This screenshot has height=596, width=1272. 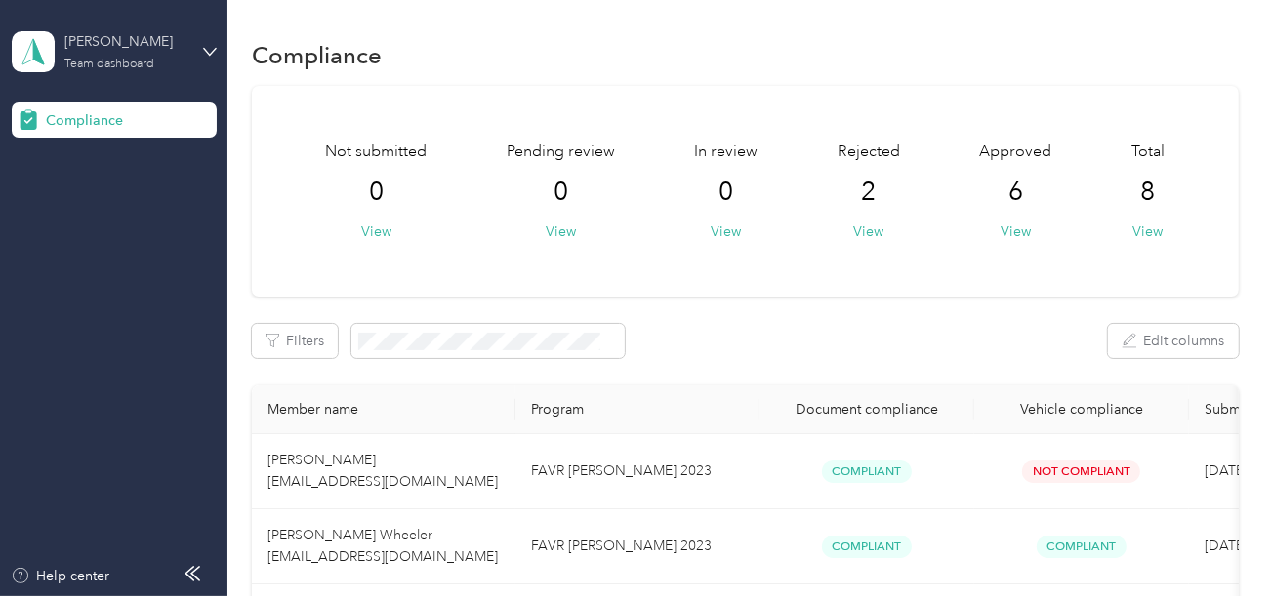 I want to click on th: Member name, so click(x=384, y=410).